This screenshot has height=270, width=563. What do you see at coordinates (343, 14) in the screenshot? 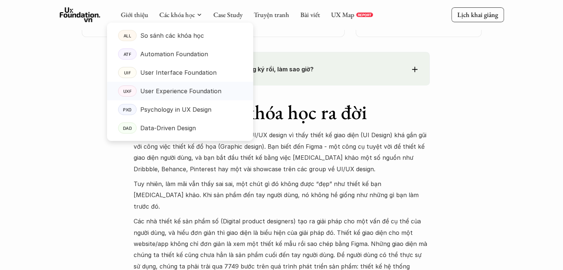
I see `a: UX Map` at bounding box center [343, 14].